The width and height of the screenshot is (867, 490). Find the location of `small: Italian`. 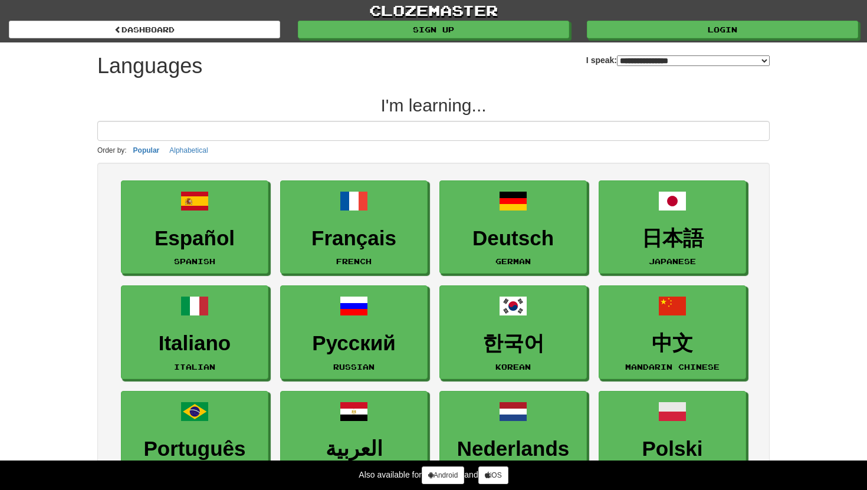

small: Italian is located at coordinates (195, 367).